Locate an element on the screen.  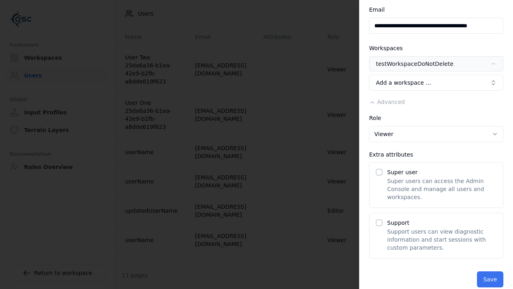
label: Super user is located at coordinates (403, 172).